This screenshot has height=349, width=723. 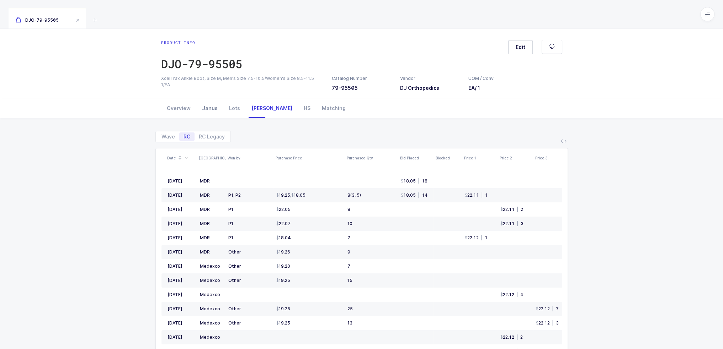 I want to click on span: Wave, so click(x=168, y=137).